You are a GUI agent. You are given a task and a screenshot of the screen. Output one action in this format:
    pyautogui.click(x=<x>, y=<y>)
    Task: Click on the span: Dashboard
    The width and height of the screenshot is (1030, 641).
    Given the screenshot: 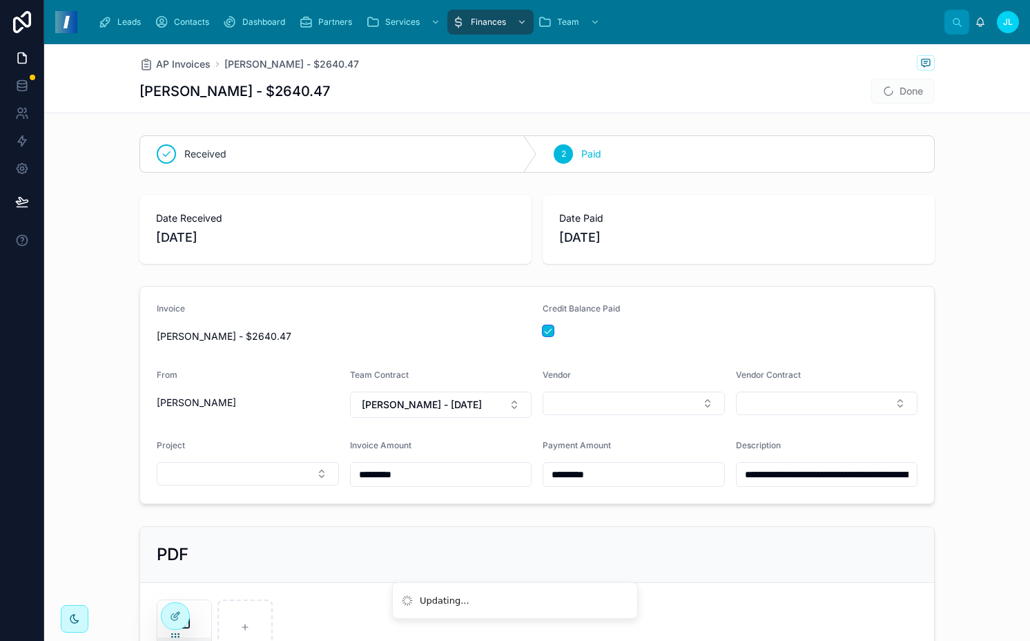 What is the action you would take?
    pyautogui.click(x=264, y=22)
    